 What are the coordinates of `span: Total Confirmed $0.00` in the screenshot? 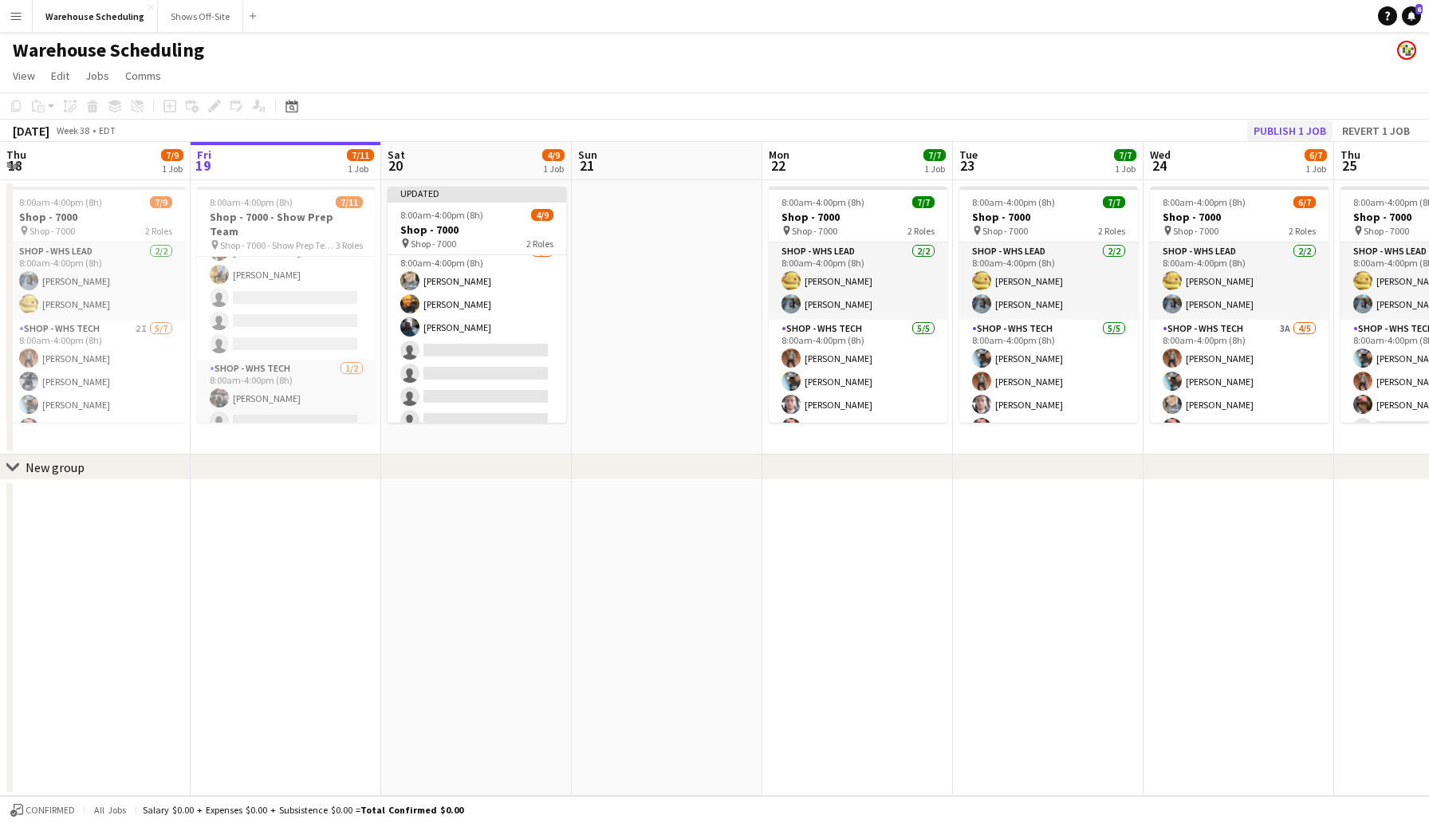 It's located at (412, 810).